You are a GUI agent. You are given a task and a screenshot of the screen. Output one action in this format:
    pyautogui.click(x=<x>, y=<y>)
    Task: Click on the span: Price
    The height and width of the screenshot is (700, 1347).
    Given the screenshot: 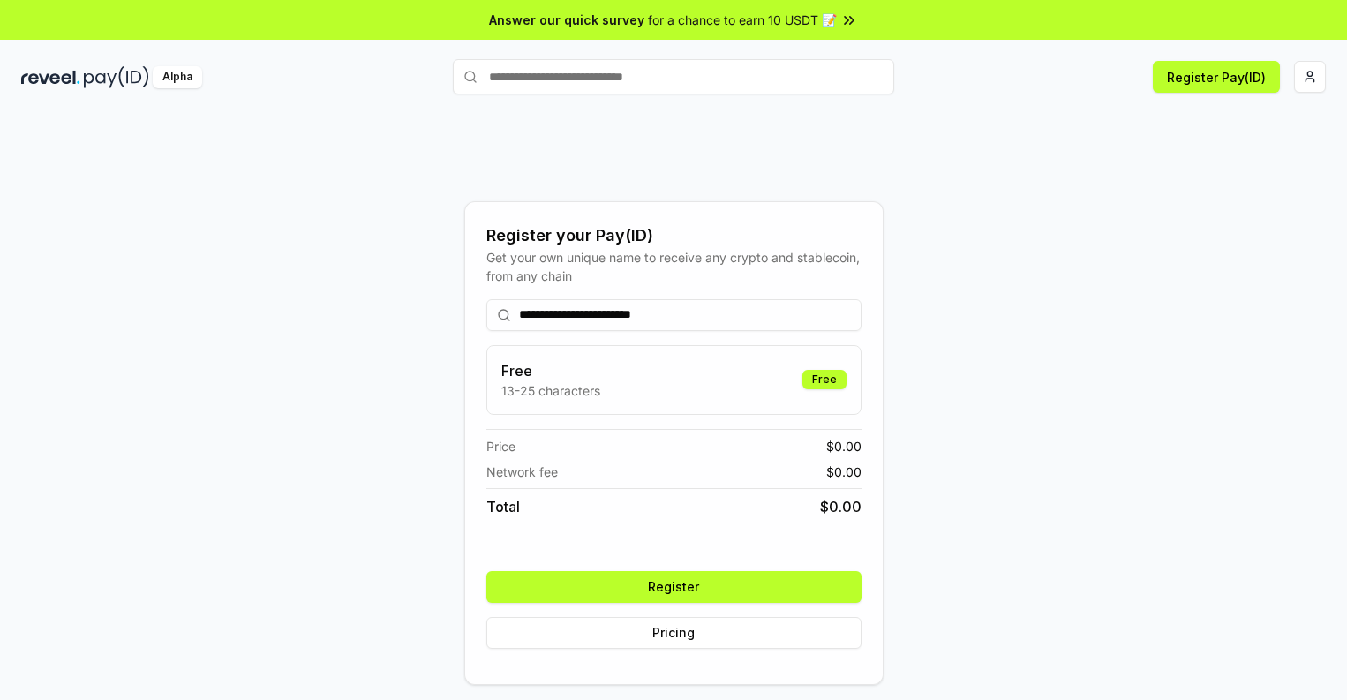 What is the action you would take?
    pyautogui.click(x=501, y=446)
    